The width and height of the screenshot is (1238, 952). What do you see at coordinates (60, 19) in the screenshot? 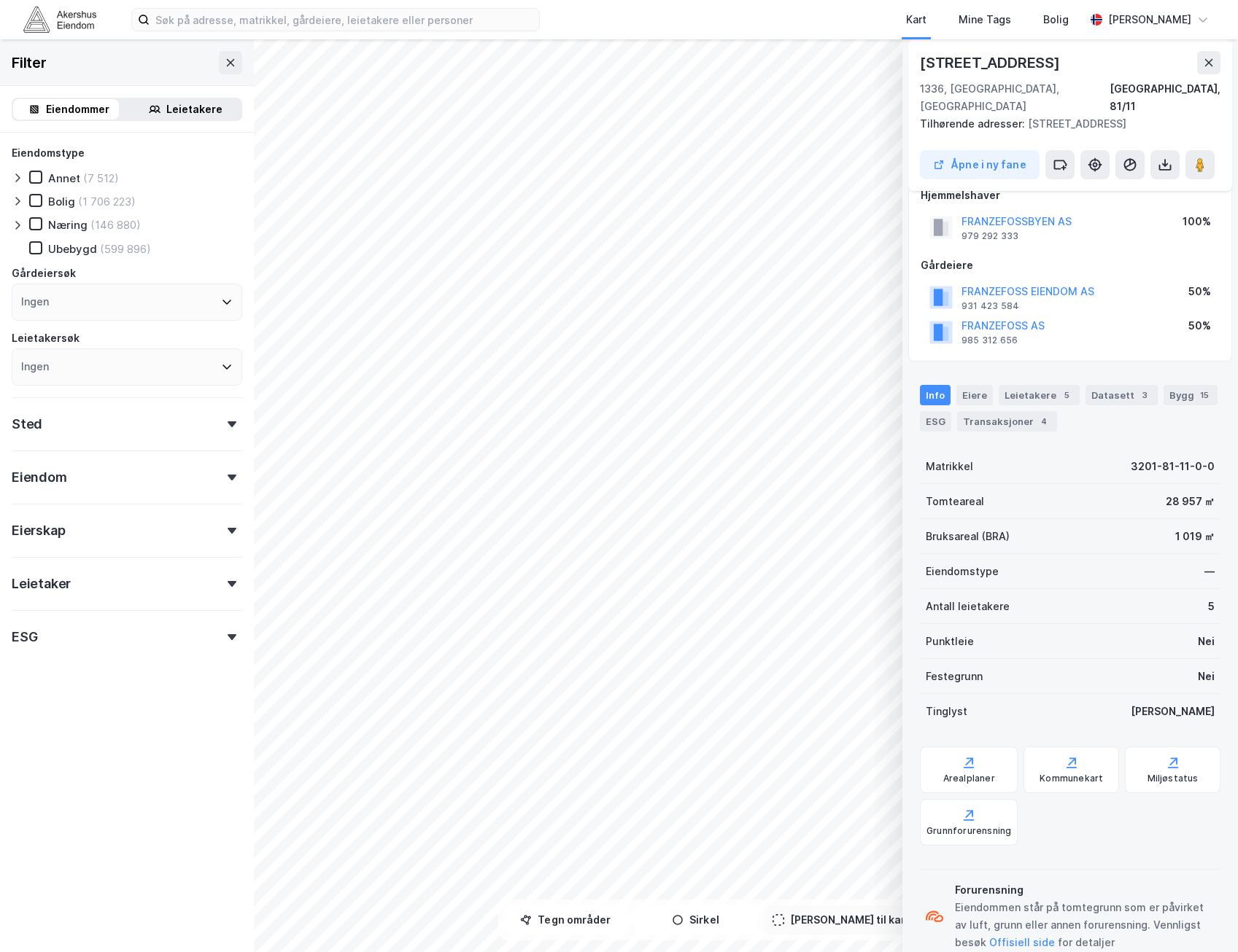
I see `img: akershus-eiendom-logo.9091f326c980b4bce74ccdd9f866810c.svg` at bounding box center [60, 19].